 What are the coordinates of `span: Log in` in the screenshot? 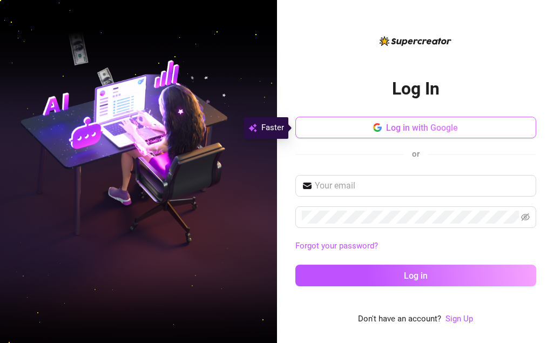 It's located at (416, 275).